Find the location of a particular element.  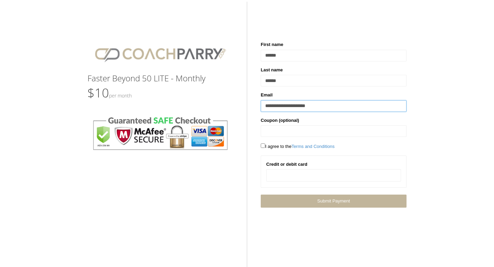

span: Submit Payment is located at coordinates (333, 201).